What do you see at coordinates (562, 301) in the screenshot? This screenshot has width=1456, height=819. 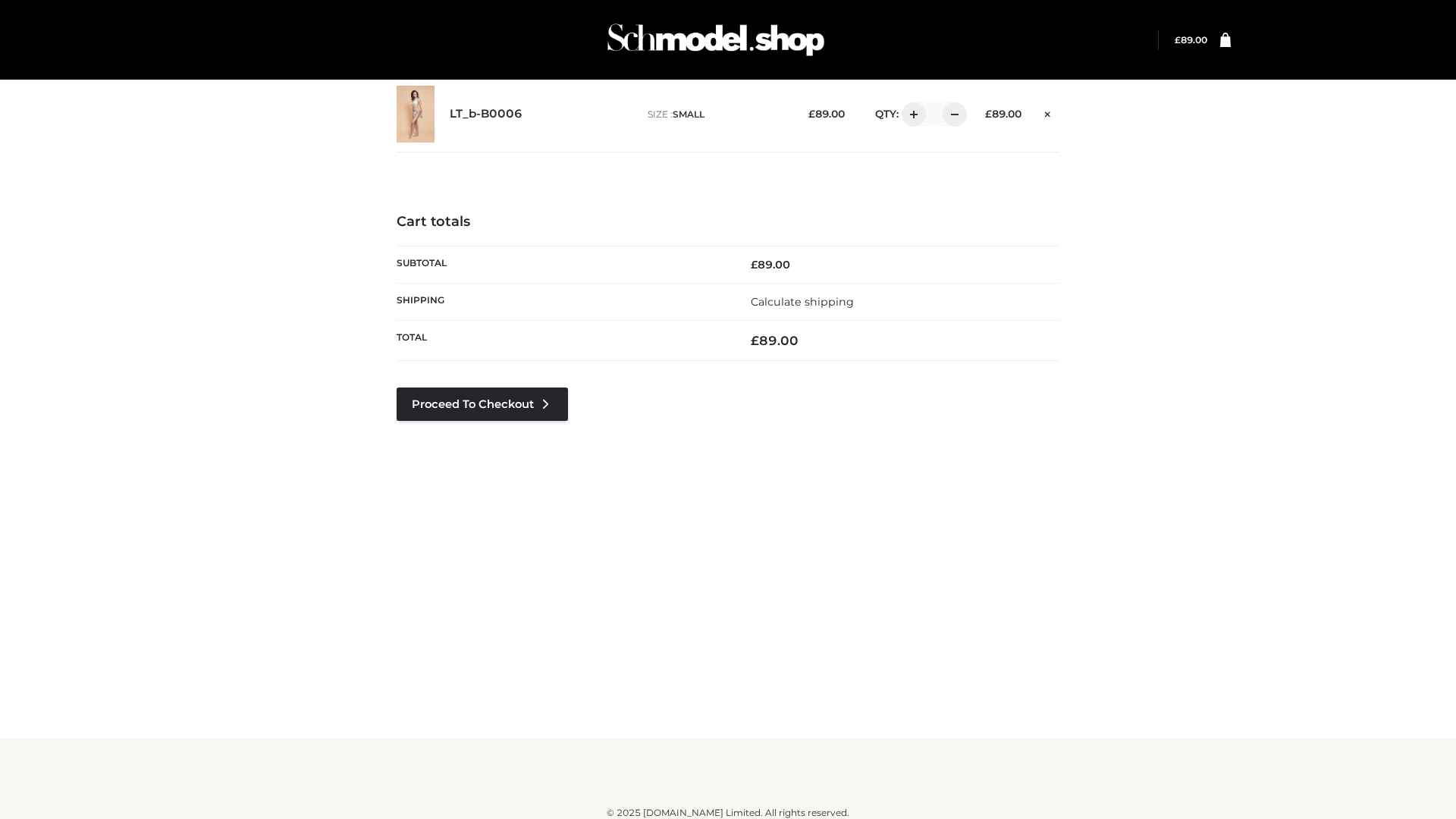 I see `th: Shipping` at bounding box center [562, 301].